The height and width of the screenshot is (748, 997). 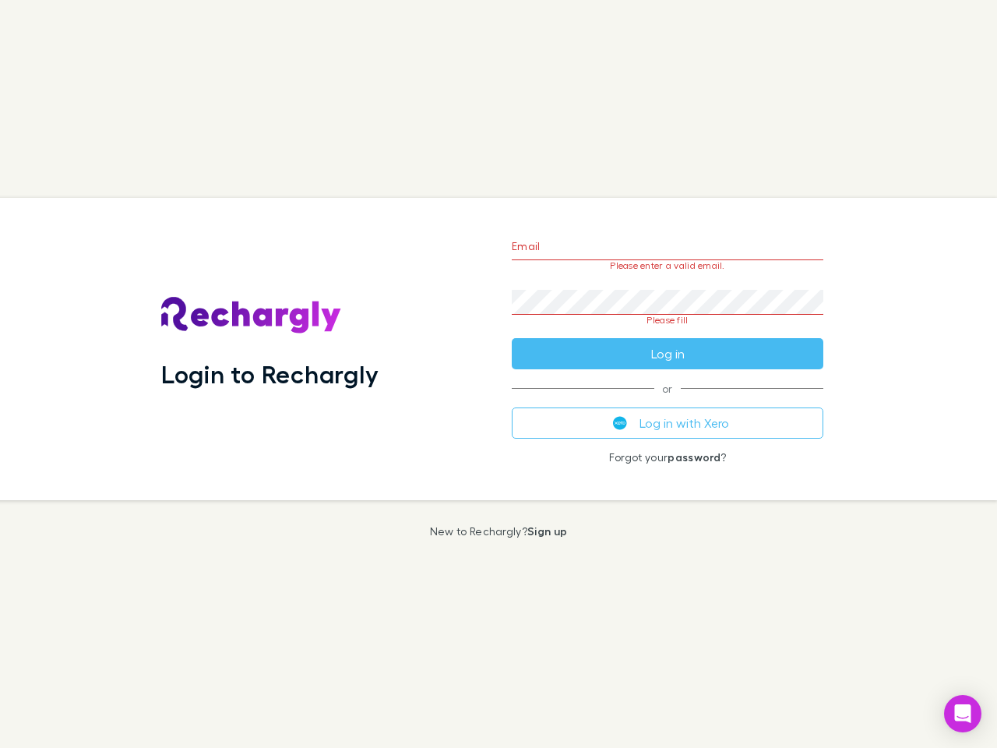 I want to click on p: Forgot your ?, so click(x=668, y=457).